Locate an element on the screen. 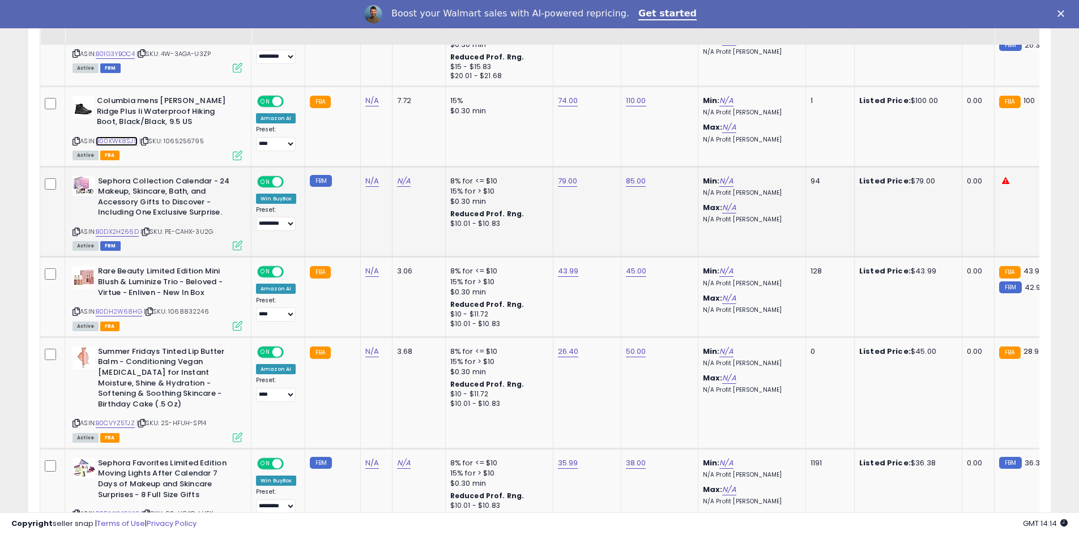 The height and width of the screenshot is (535, 1079). a: 85.00 is located at coordinates (636, 181).